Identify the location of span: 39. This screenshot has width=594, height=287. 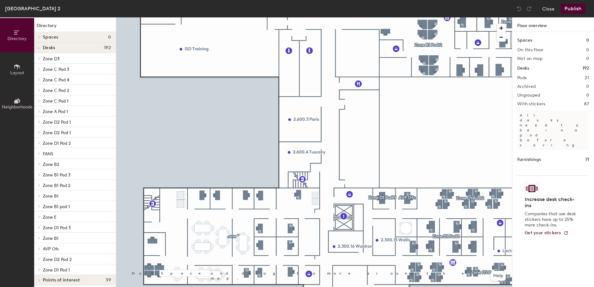
(108, 280).